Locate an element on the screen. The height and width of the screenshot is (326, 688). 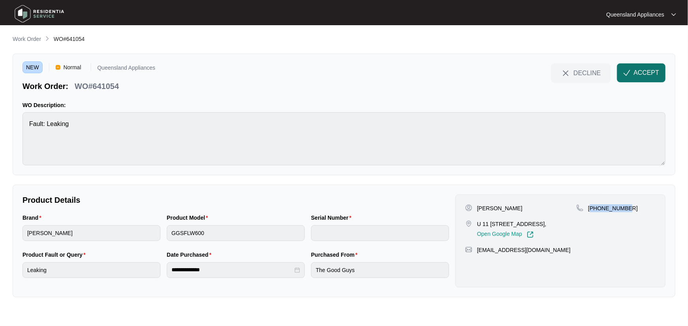
p: WO Description: is located at coordinates (344, 105).